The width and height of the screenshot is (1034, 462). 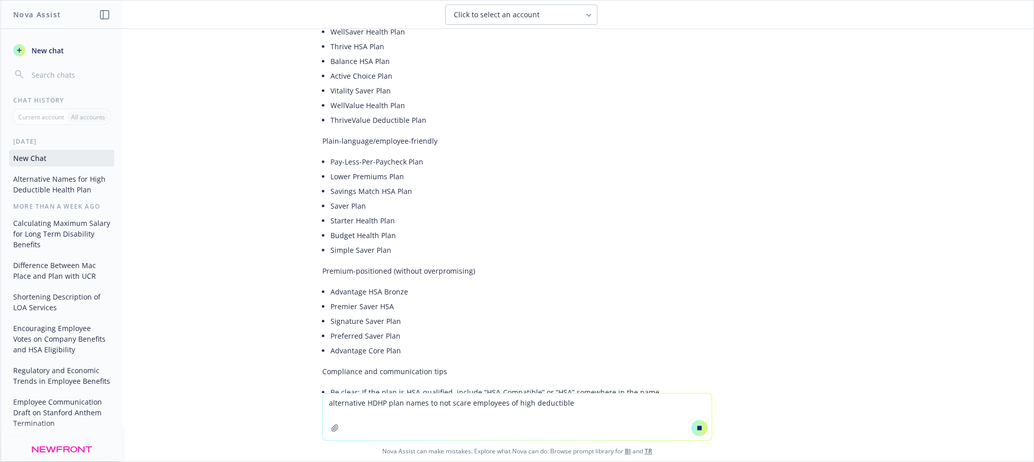 I want to click on li: Saver Plan, so click(x=521, y=205).